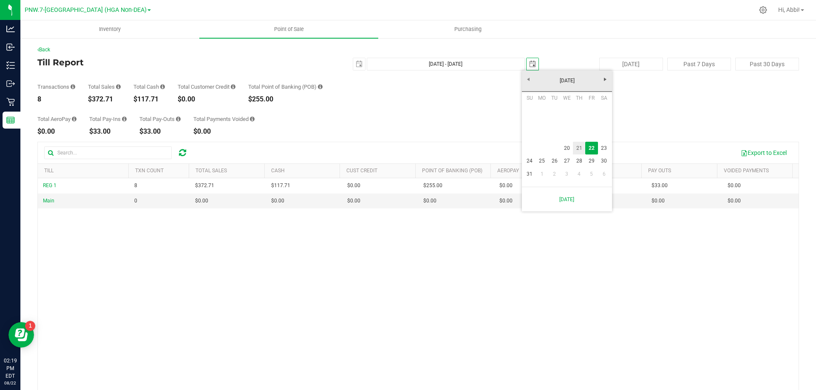 This screenshot has width=816, height=390. Describe the element at coordinates (104, 87) in the screenshot. I see `div: Total Sales` at that location.